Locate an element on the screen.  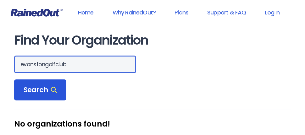
span: Search is located at coordinates (40, 90).